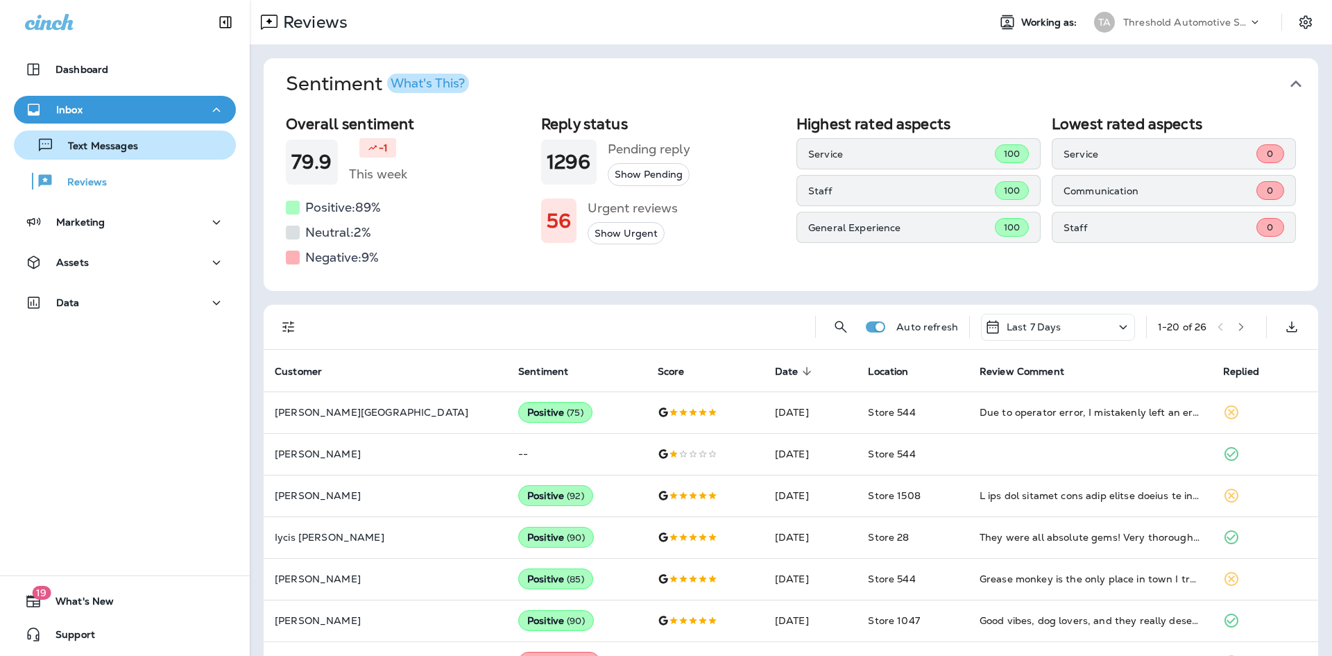  What do you see at coordinates (125, 181) in the screenshot?
I see `button: Reviews` at bounding box center [125, 181].